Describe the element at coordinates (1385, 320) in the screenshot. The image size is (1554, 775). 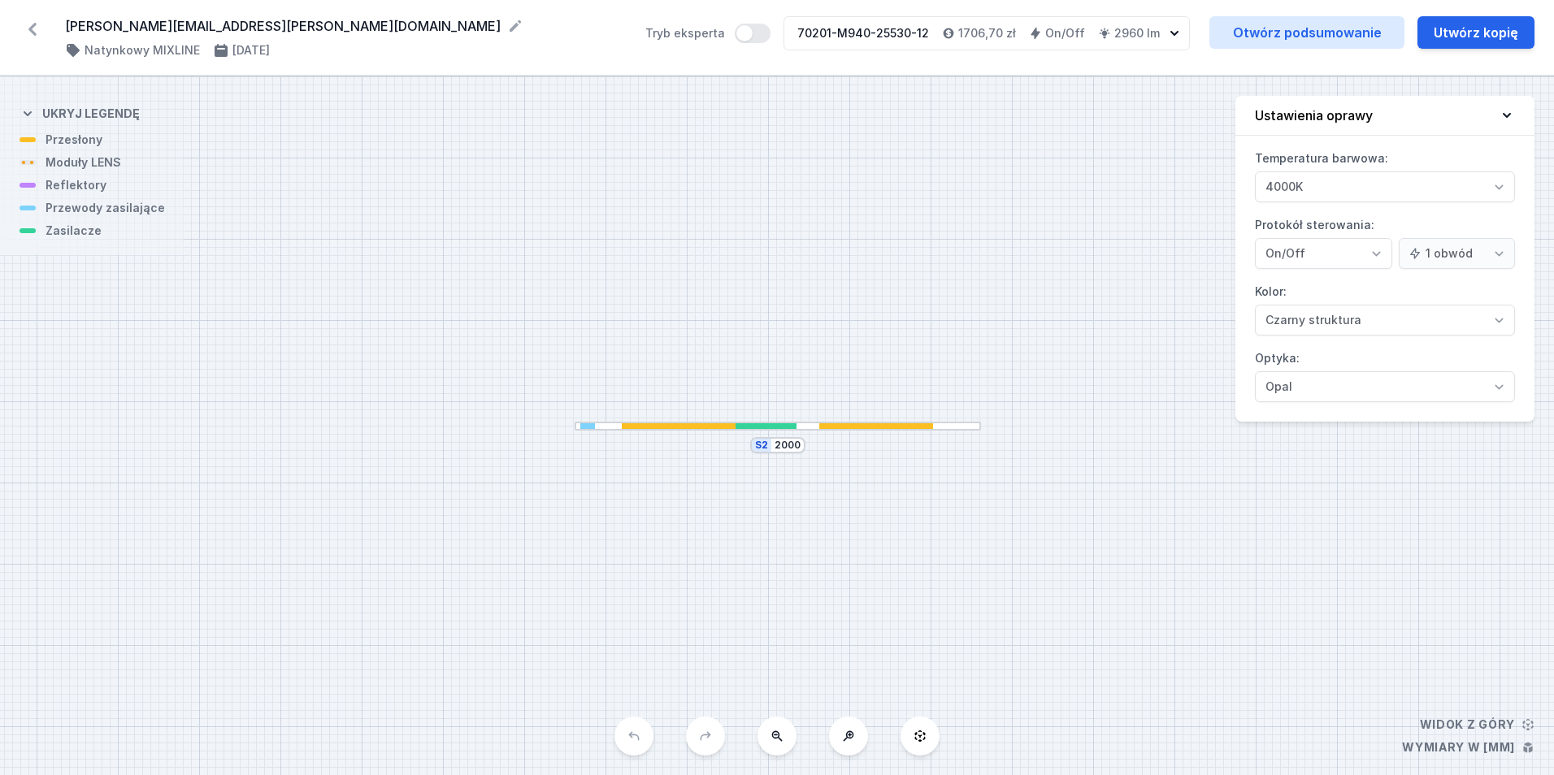
I see `select: Kolor:` at that location.